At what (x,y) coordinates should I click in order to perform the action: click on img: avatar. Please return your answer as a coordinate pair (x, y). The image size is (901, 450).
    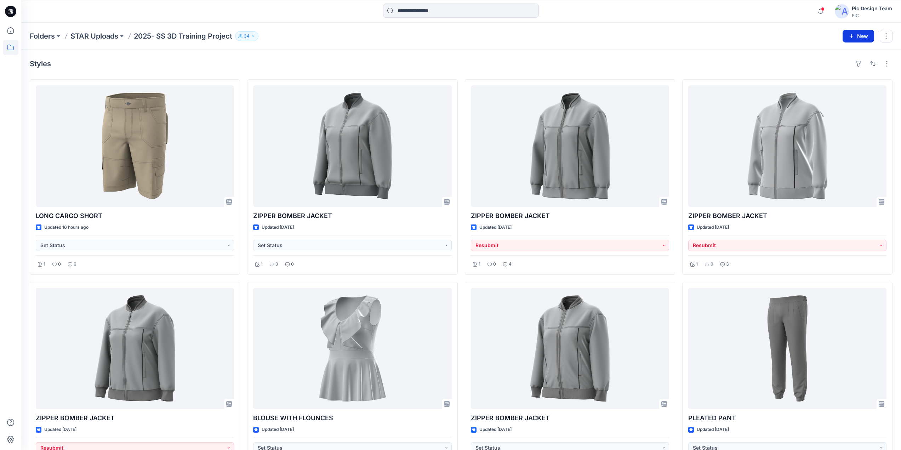
    Looking at the image, I should click on (842, 11).